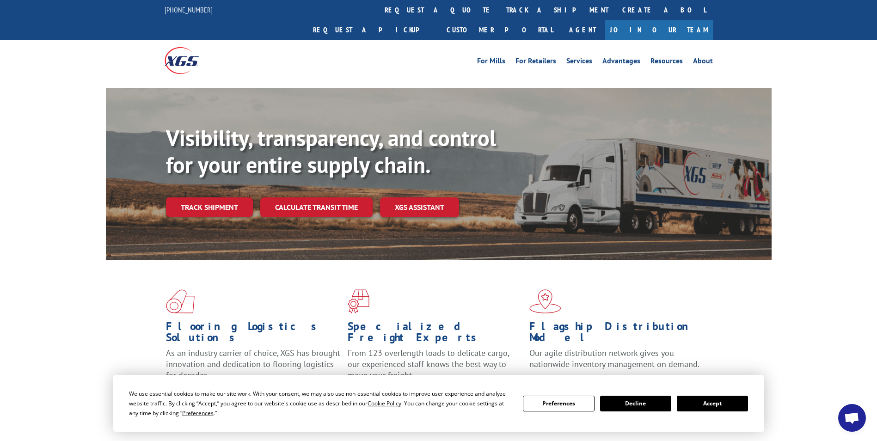  I want to click on a: Resources, so click(667, 62).